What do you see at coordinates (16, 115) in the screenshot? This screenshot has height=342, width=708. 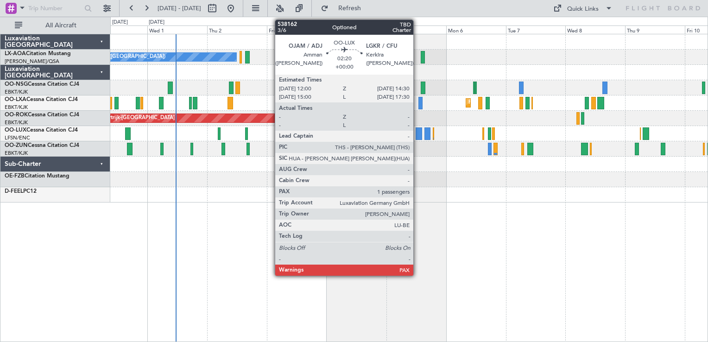 I see `span: OO-ROK` at bounding box center [16, 115].